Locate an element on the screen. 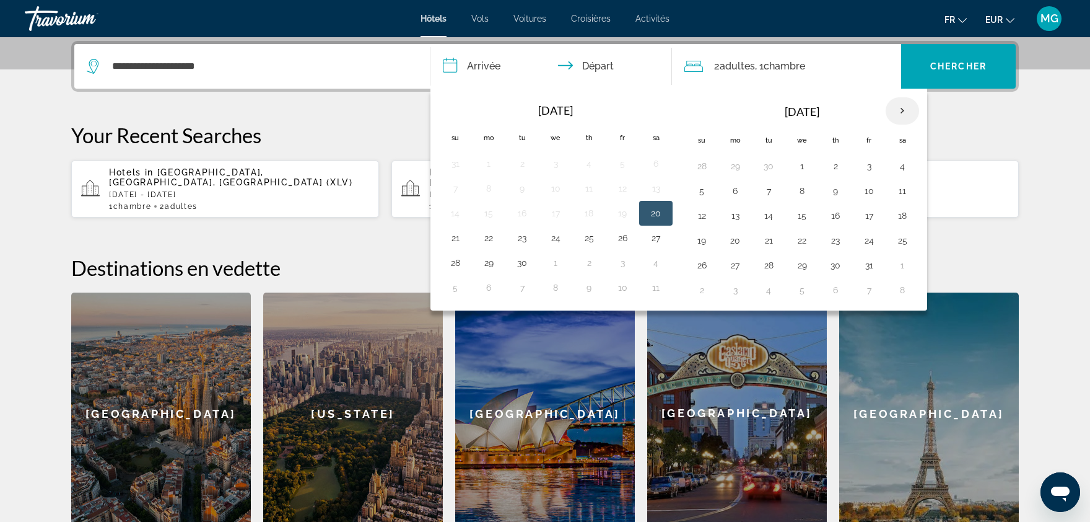 The height and width of the screenshot is (522, 1090). button: Day 13 is located at coordinates (656, 188).